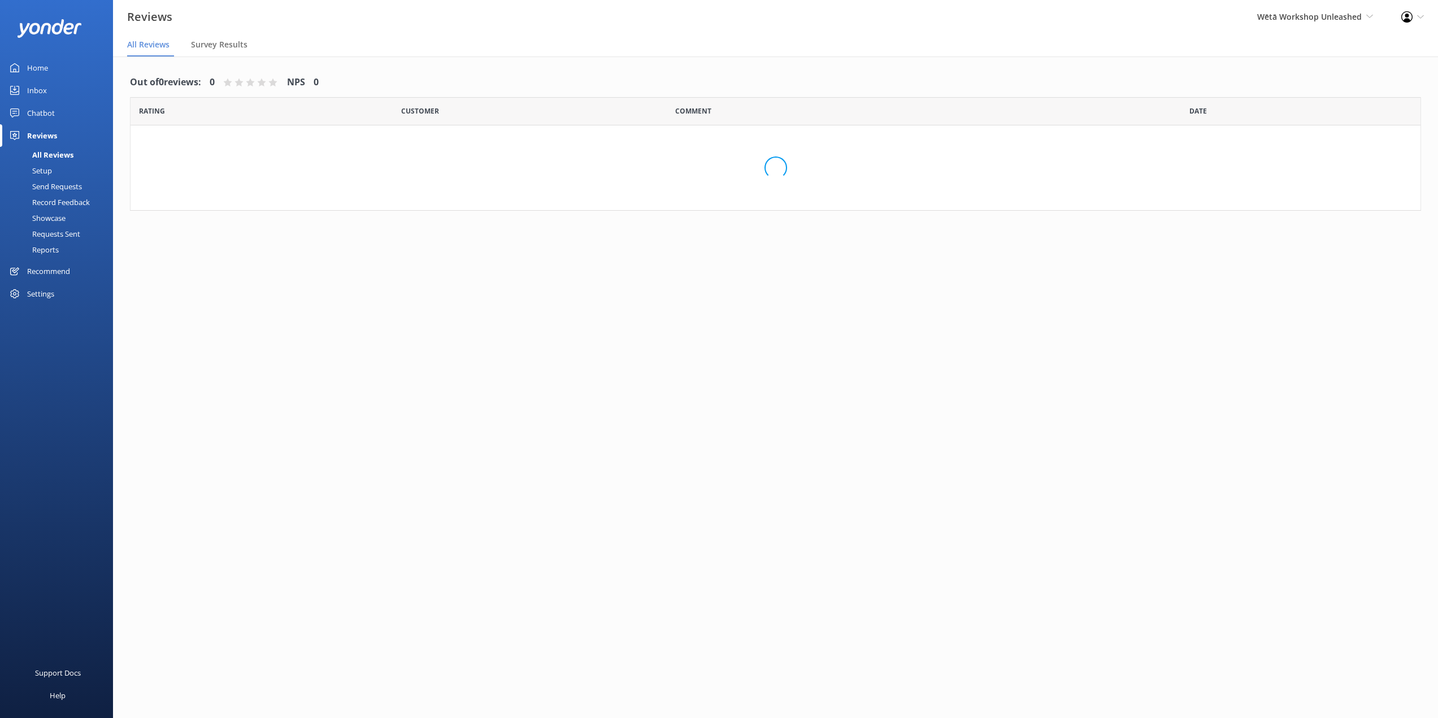  I want to click on span: Survey Results, so click(219, 45).